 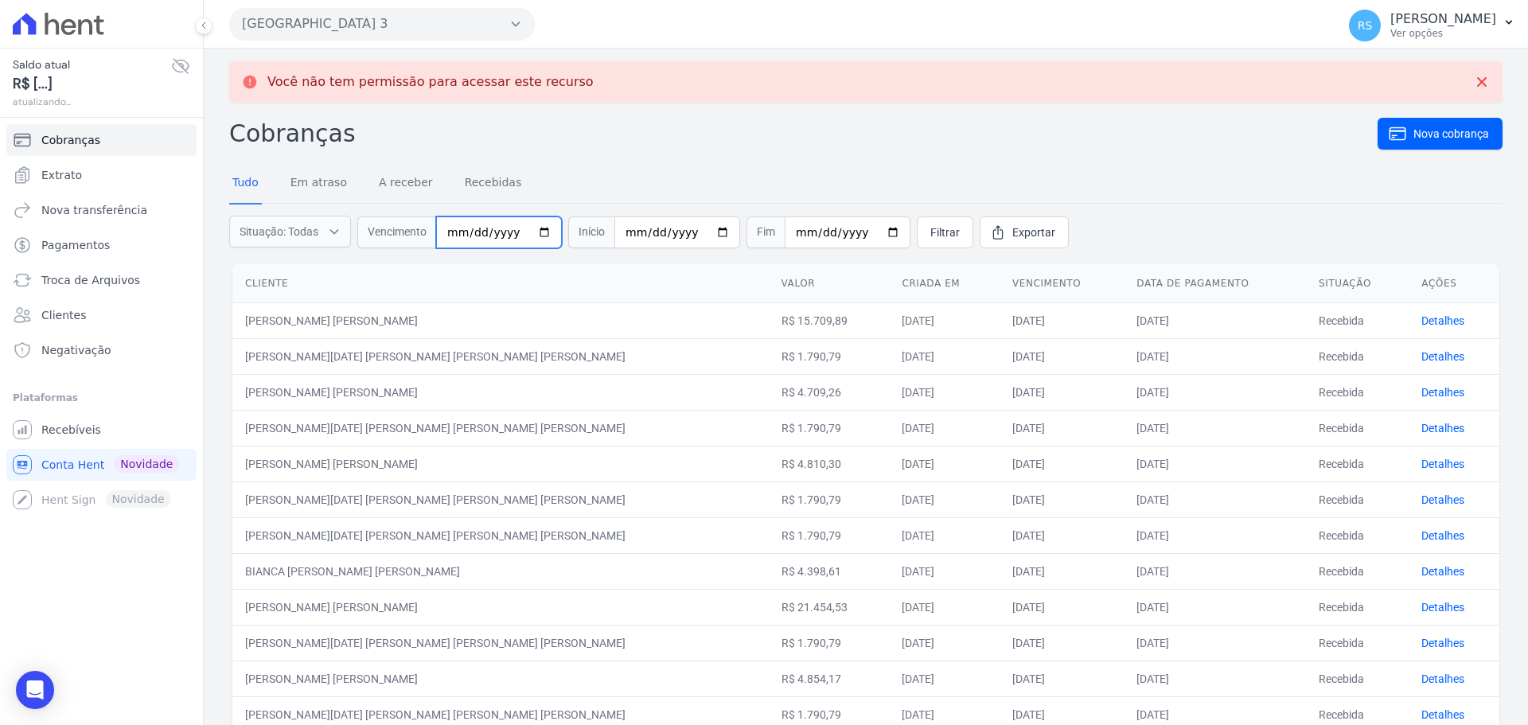 What do you see at coordinates (146, 464) in the screenshot?
I see `span: Novidade` at bounding box center [146, 464].